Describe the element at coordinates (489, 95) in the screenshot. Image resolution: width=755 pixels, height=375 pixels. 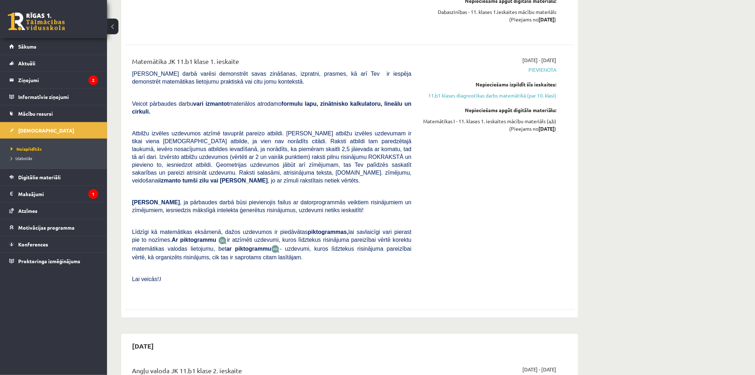
I see `a: 11.b1 klases diagnostikas darbs matemātikā (par 10. klasi)` at that location.